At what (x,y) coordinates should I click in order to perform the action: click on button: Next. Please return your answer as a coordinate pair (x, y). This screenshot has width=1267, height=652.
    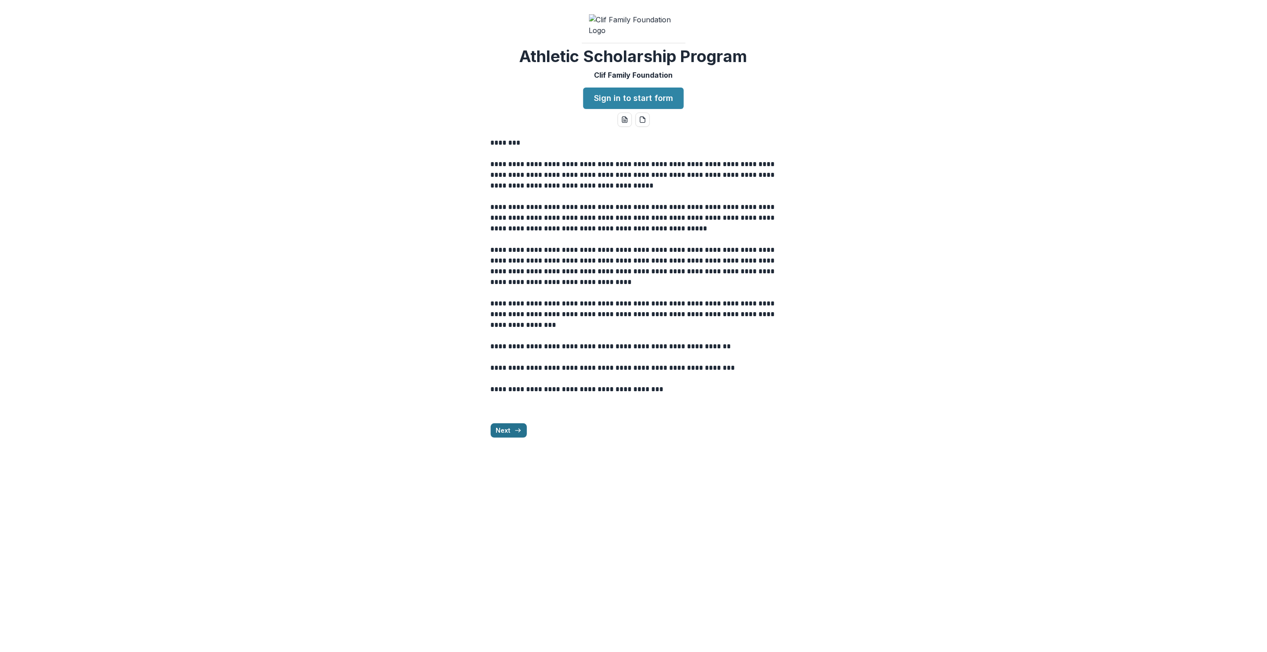
    Looking at the image, I should click on (508, 431).